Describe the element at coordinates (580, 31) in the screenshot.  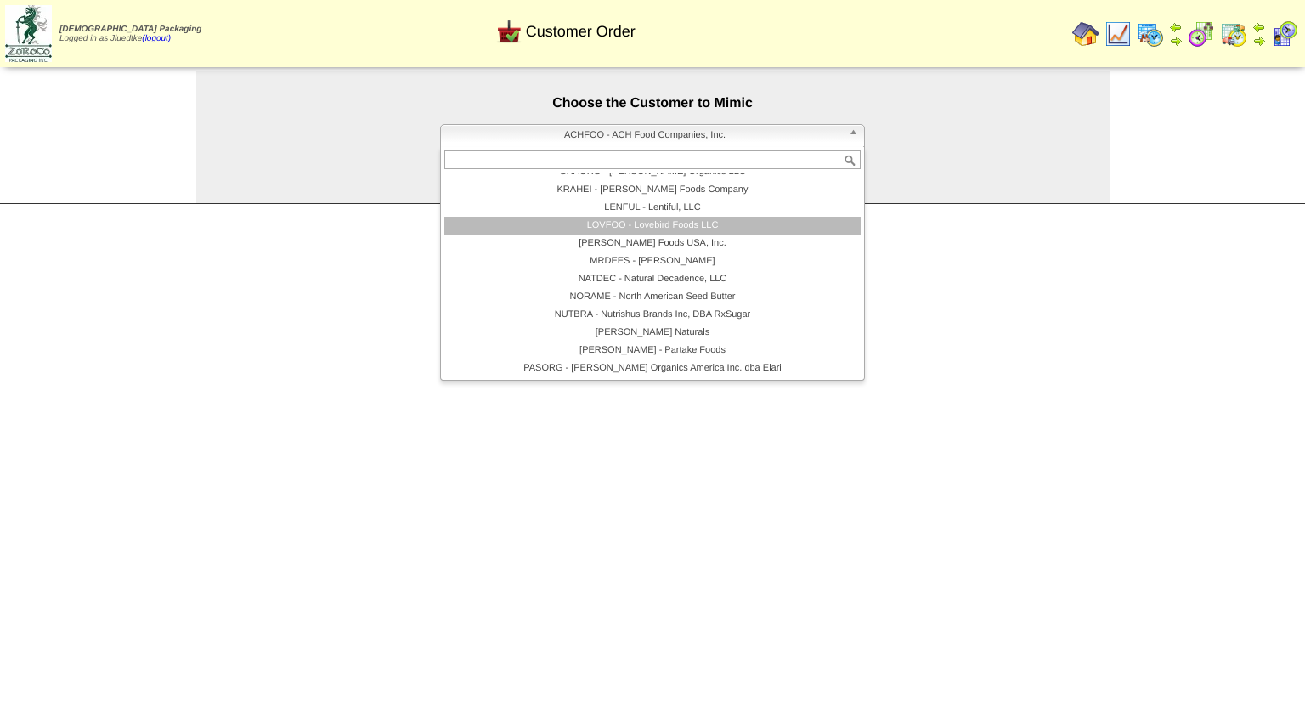
I see `span: Customer Order` at that location.